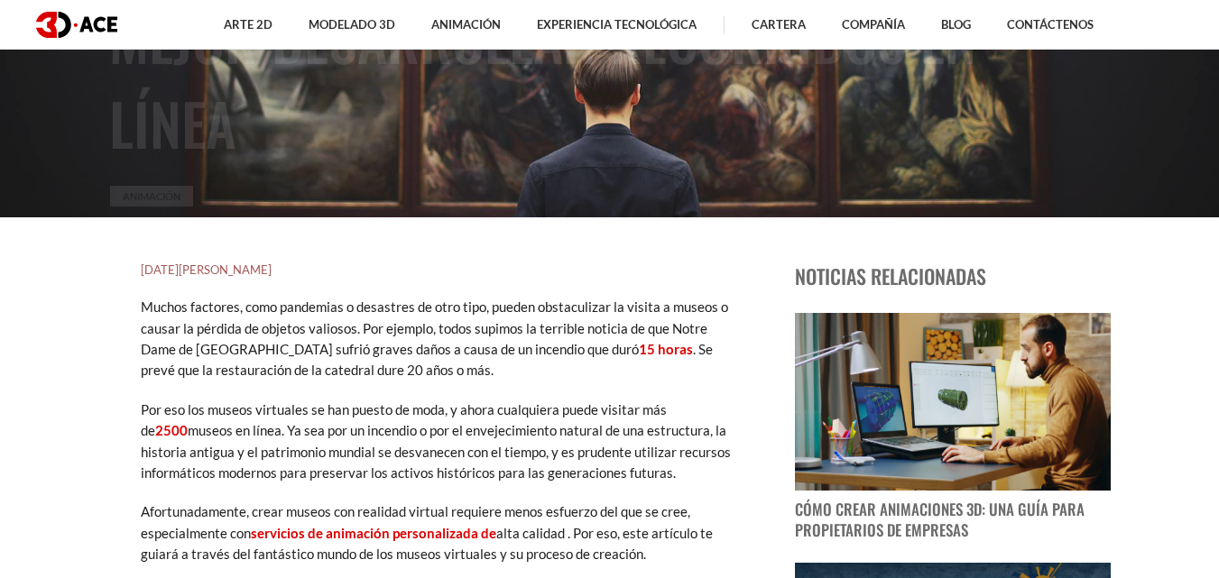 The width and height of the screenshot is (1219, 578). Describe the element at coordinates (1050, 24) in the screenshot. I see `font: Contáctenos` at that location.